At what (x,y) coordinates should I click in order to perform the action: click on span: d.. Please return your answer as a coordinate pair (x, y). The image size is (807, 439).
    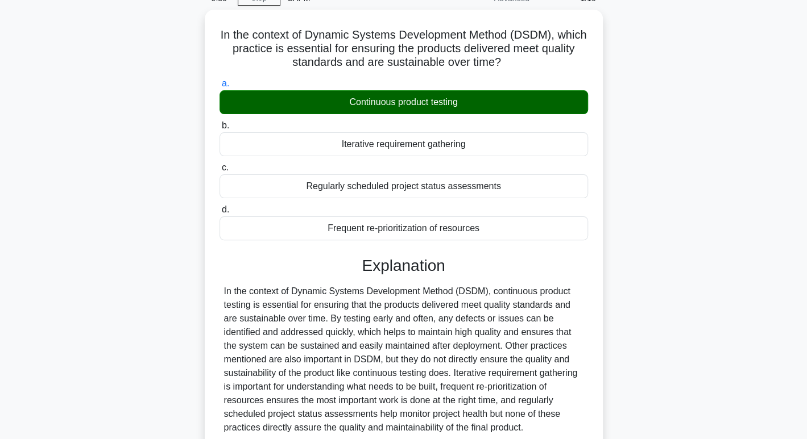
    Looking at the image, I should click on (225, 209).